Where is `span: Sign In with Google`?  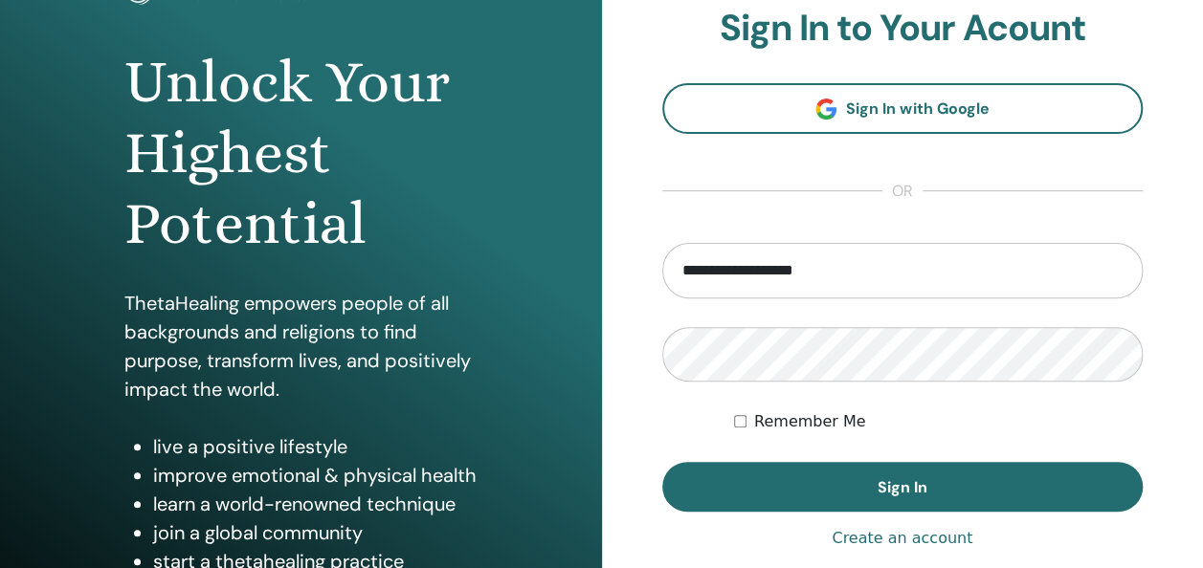 span: Sign In with Google is located at coordinates (917, 108).